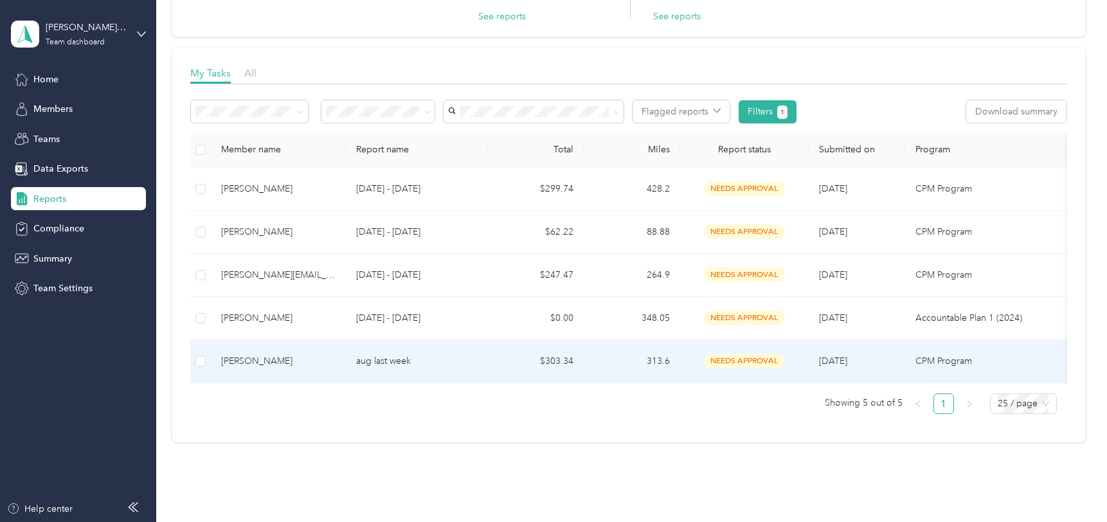 The image size is (1107, 522). What do you see at coordinates (970, 404) in the screenshot?
I see `span: right` at bounding box center [970, 404].